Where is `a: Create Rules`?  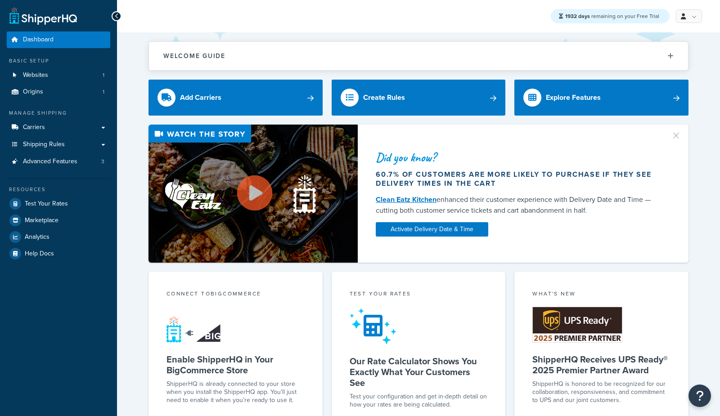
a: Create Rules is located at coordinates (419, 98).